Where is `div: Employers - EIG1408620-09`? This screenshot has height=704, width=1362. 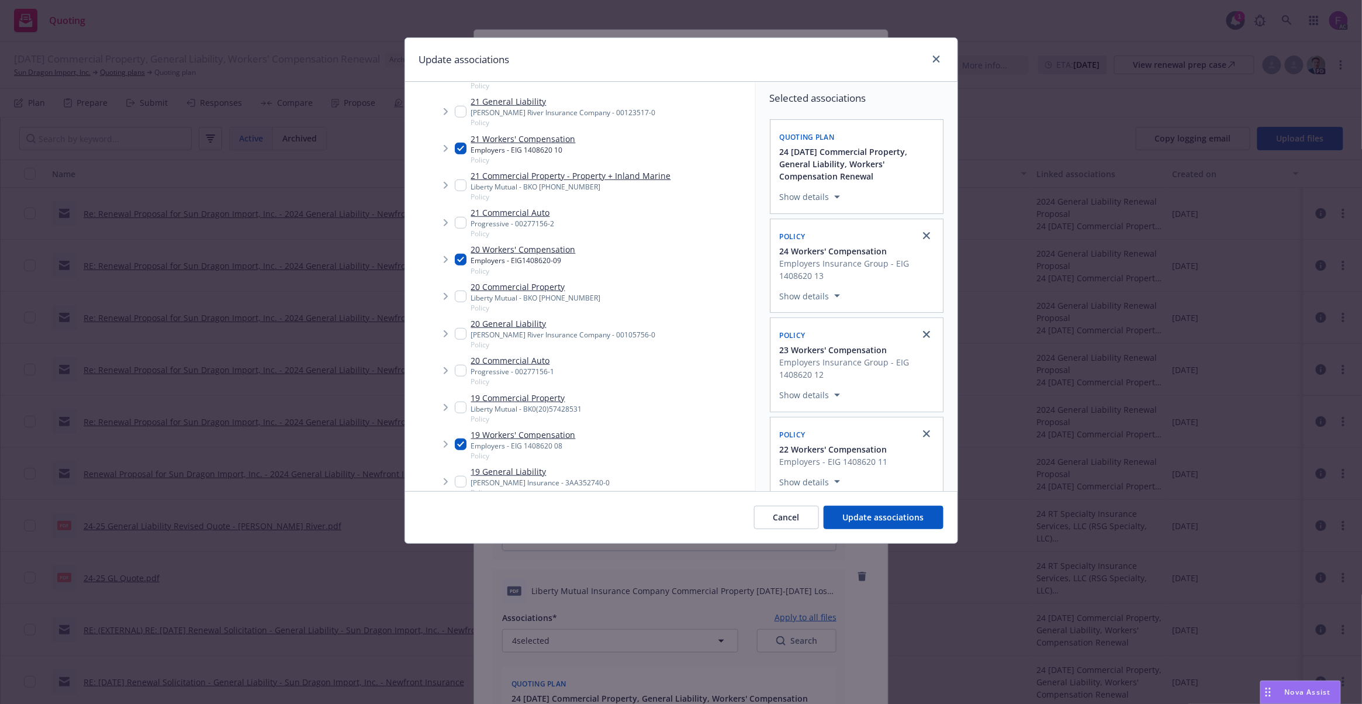 div: Employers - EIG1408620-09 is located at coordinates (523, 260).